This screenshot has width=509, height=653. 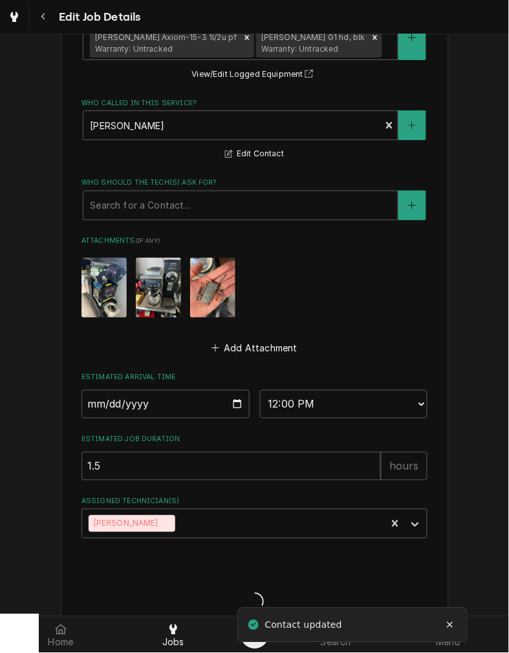 What do you see at coordinates (412, 37) in the screenshot?
I see `button: Create New Equipment` at bounding box center [412, 37].